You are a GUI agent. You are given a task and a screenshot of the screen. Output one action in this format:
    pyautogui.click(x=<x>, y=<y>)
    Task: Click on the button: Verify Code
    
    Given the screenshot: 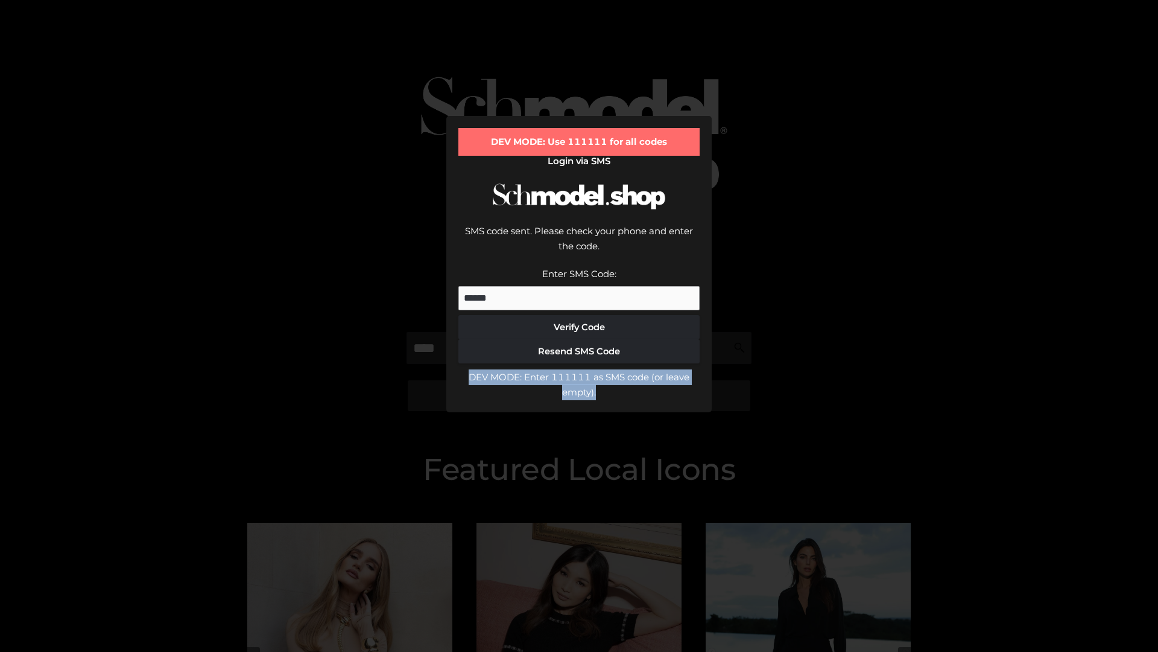 What is the action you would take?
    pyautogui.click(x=579, y=327)
    